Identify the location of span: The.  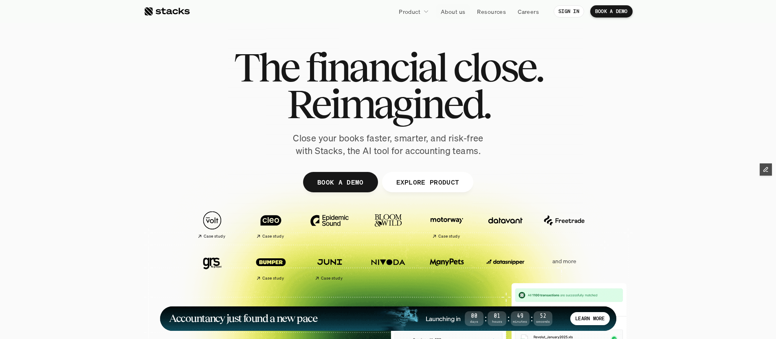
(266, 67).